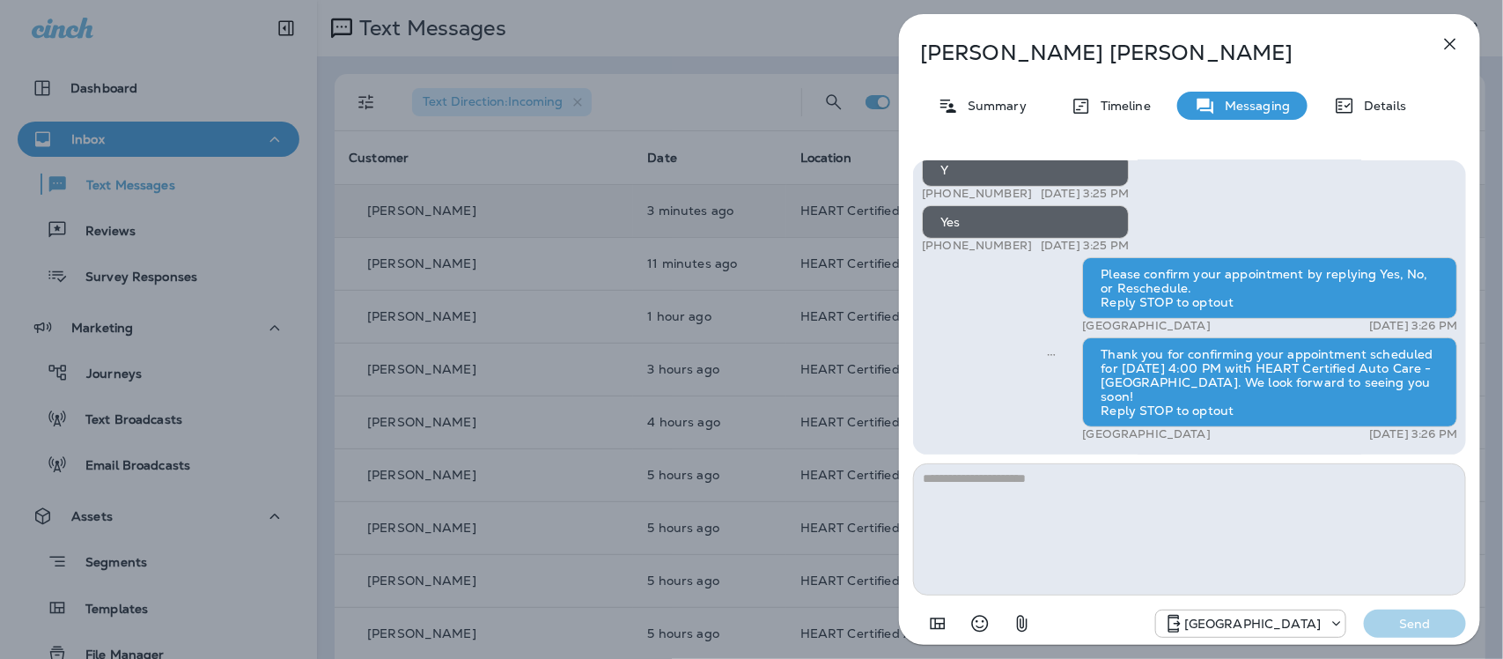 The height and width of the screenshot is (659, 1503). Describe the element at coordinates (1270, 288) in the screenshot. I see `div: Please confirm your appointment by replying Yes, No, or Reschedule. Reply STOP to optout` at that location.